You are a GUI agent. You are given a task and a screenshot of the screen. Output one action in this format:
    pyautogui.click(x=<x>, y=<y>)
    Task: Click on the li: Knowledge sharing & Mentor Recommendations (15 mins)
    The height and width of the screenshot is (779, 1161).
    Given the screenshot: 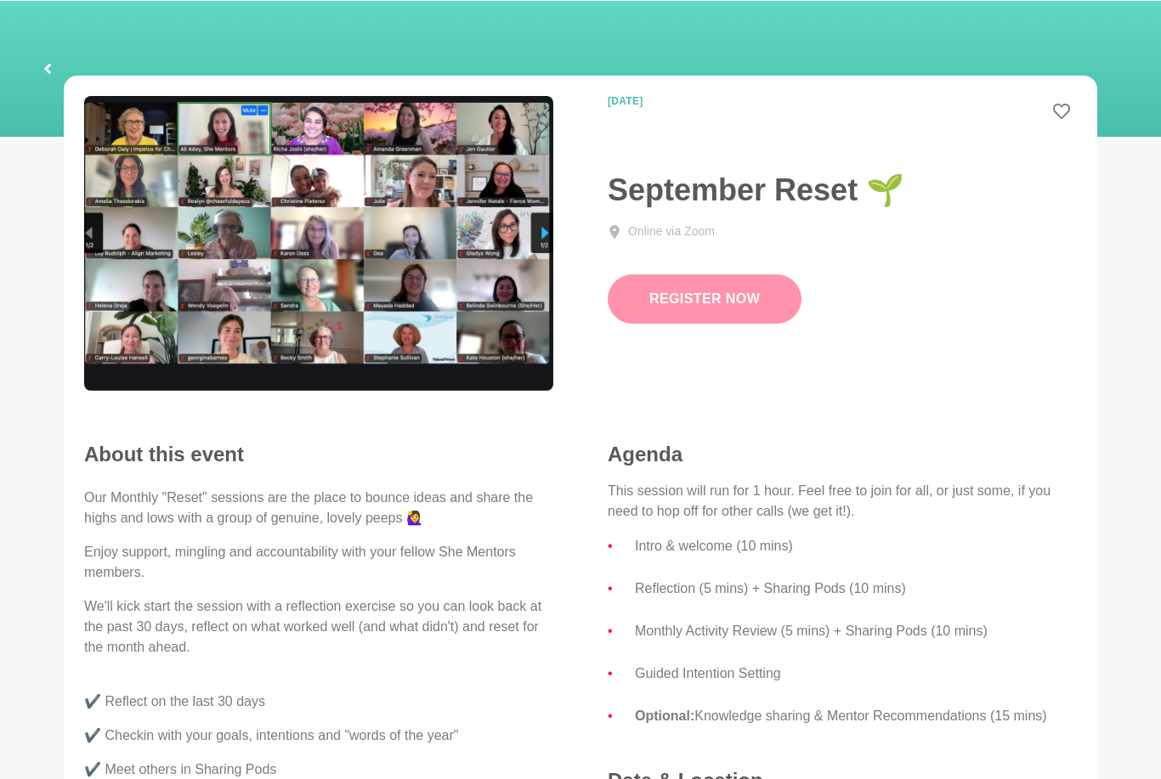 What is the action you would take?
    pyautogui.click(x=856, y=717)
    